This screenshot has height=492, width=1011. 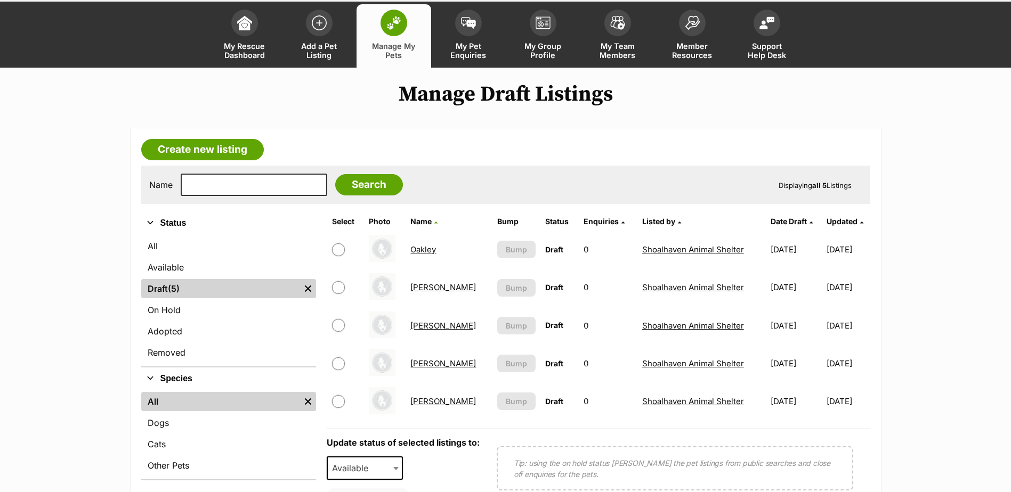 I want to click on span: Manage My Pets, so click(x=394, y=51).